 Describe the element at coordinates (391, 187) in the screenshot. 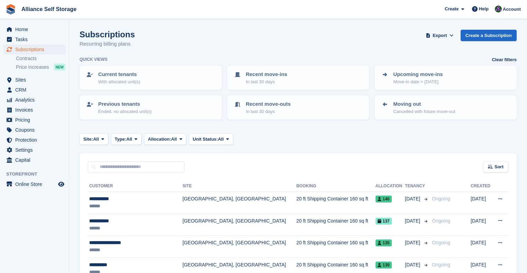

I see `th: Allocation` at that location.